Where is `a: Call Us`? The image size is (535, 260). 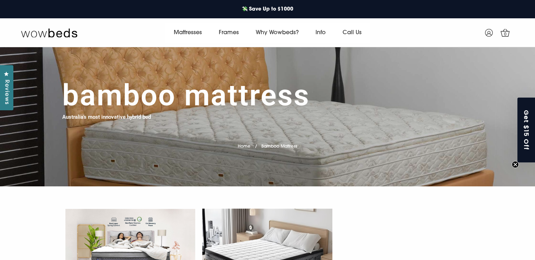
a: Call Us is located at coordinates (352, 33).